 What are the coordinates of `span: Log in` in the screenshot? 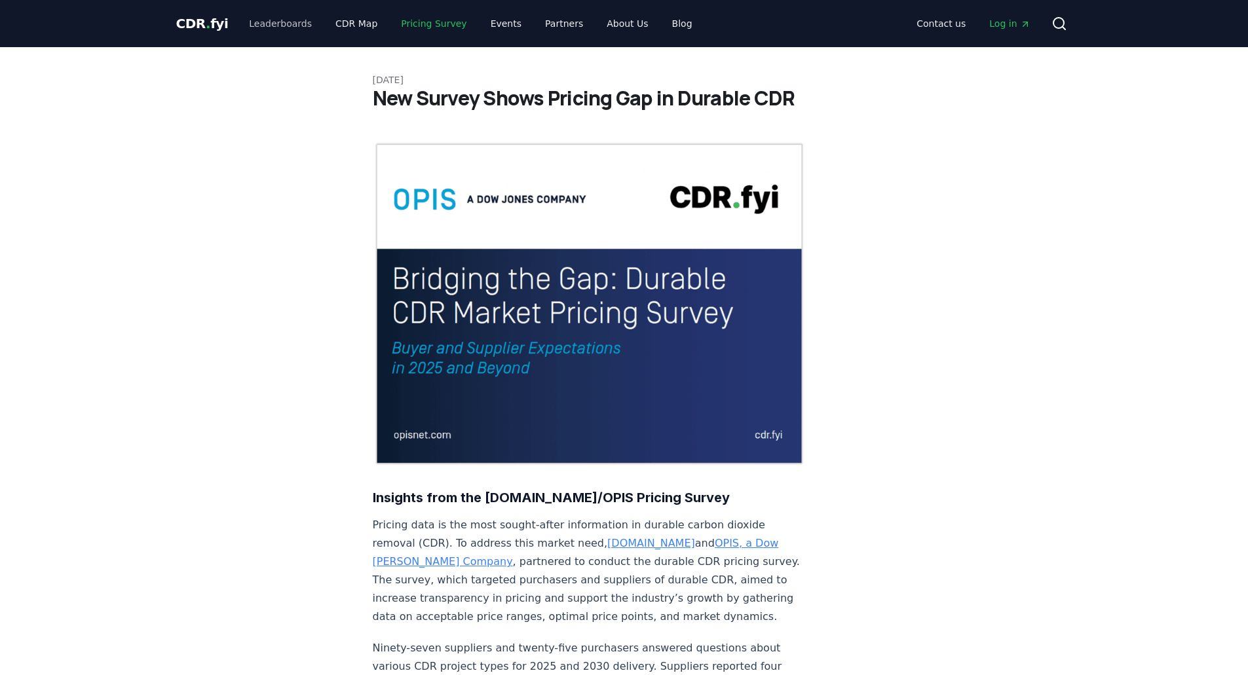 It's located at (1009, 24).